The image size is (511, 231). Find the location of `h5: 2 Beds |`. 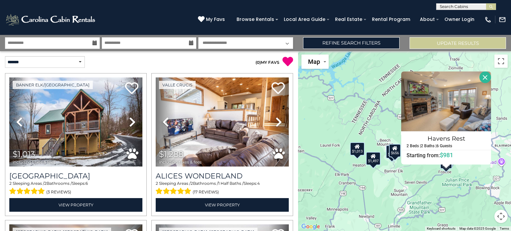

h5: 2 Beds | is located at coordinates (414, 146).